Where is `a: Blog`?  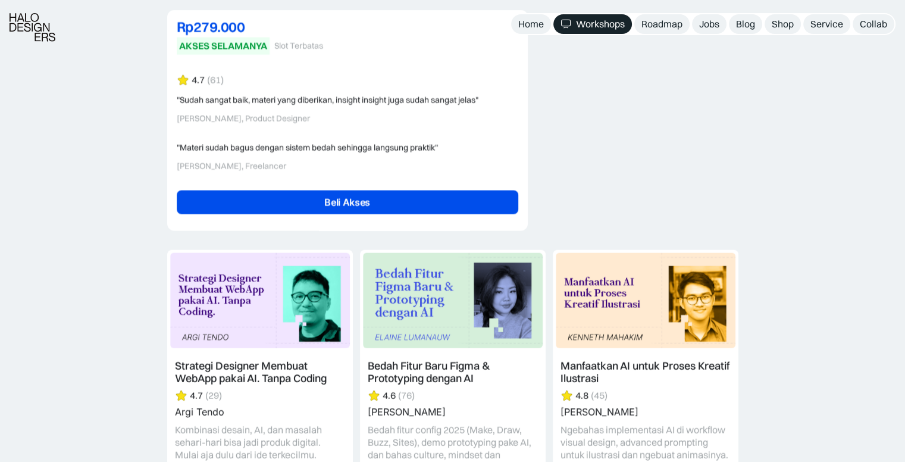 a: Blog is located at coordinates (746, 24).